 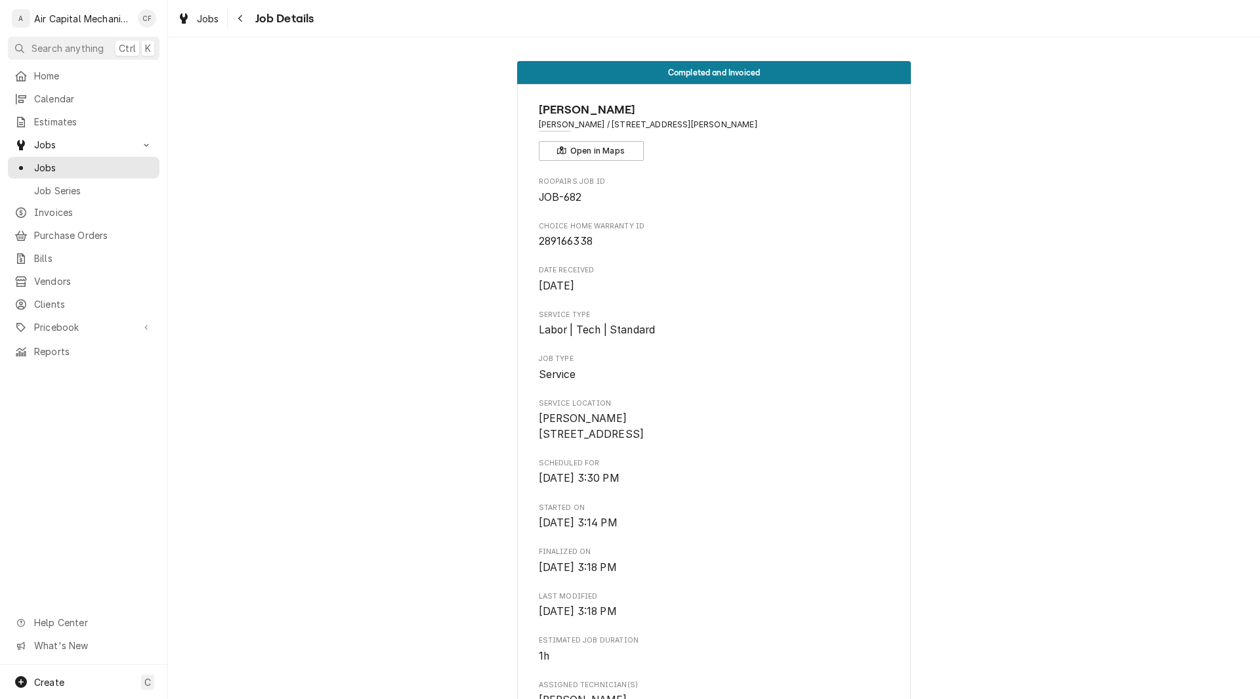 What do you see at coordinates (93, 622) in the screenshot?
I see `span: Help Center` at bounding box center [93, 622].